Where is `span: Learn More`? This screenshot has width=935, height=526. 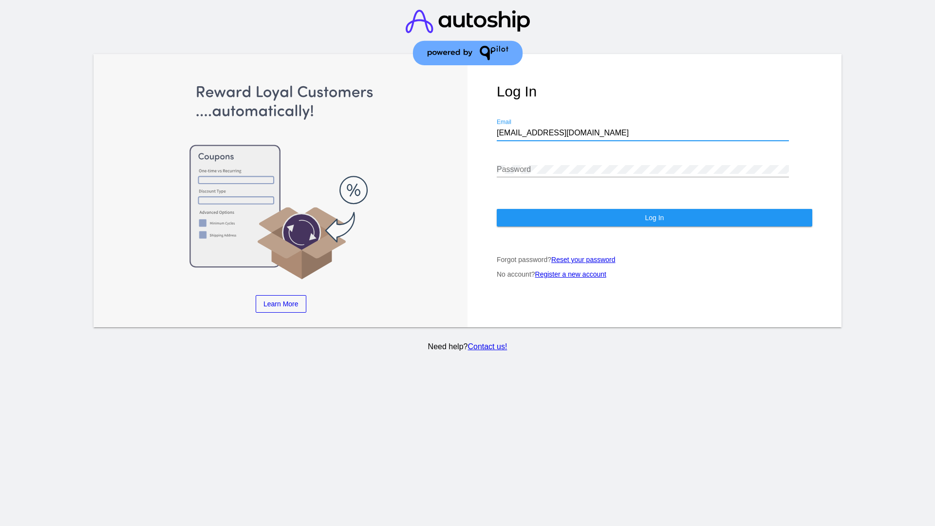
span: Learn More is located at coordinates (281, 304).